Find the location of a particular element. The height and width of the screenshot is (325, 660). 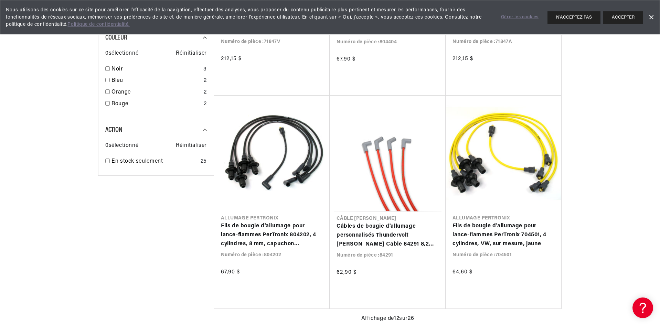

font: 3 is located at coordinates (205, 69).